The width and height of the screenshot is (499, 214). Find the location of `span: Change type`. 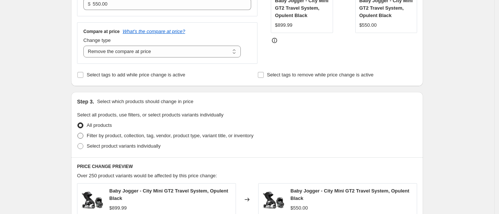

span: Change type is located at coordinates (97, 40).